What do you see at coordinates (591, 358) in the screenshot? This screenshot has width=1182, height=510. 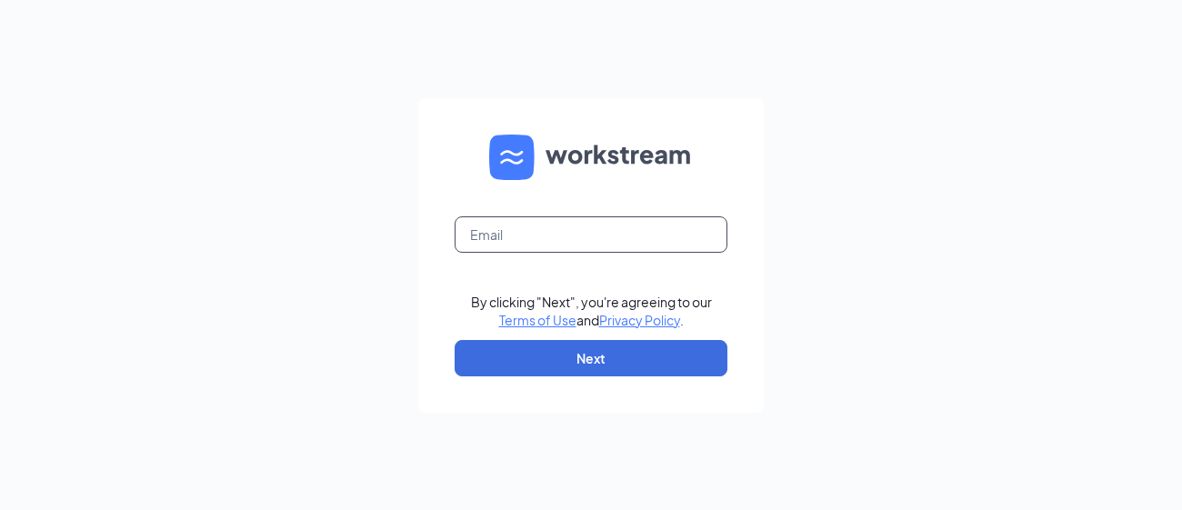 I see `button: Next` at bounding box center [591, 358].